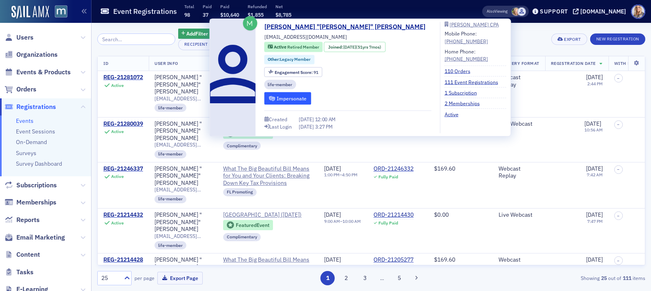 This screenshot has height=291, width=651. What do you see at coordinates (595, 266) in the screenshot?
I see `time: 7:45 PM` at bounding box center [595, 266].